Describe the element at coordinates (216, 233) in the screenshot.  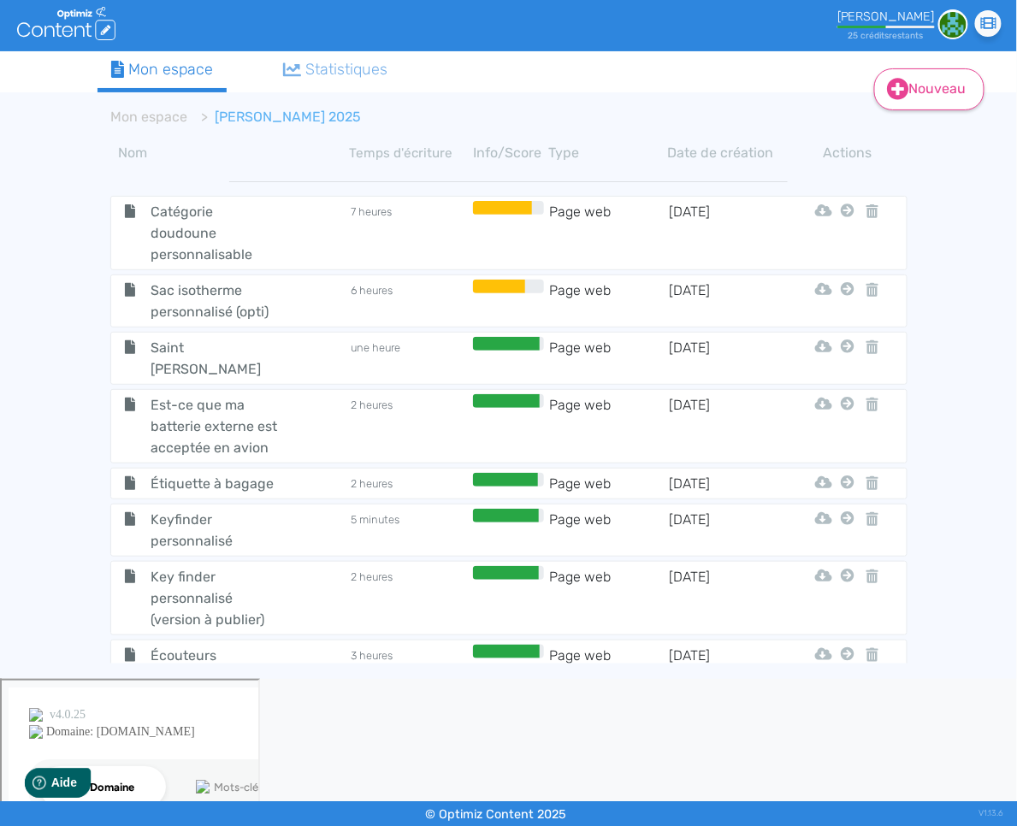
I see `span: Catégorie doudoune personnalisable` at that location.